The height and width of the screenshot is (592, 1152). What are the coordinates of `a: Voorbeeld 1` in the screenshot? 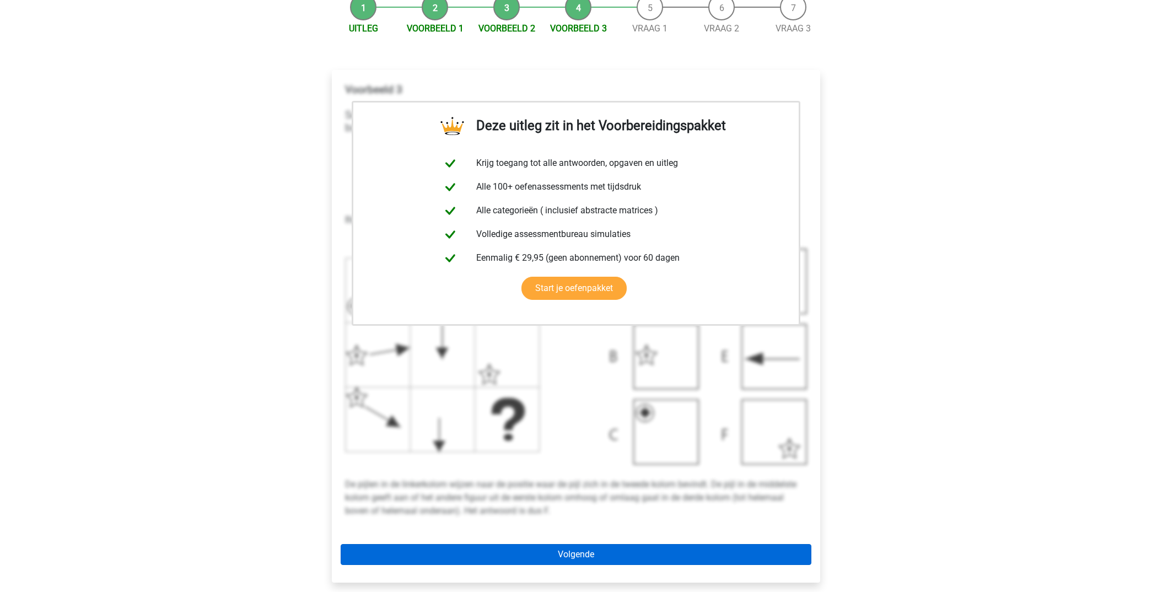 It's located at (435, 28).